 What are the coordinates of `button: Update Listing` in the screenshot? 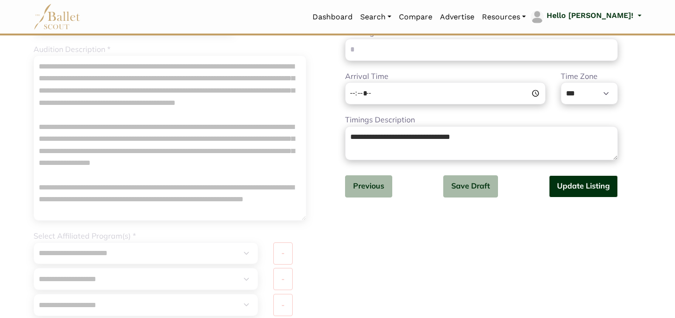 It's located at (583, 186).